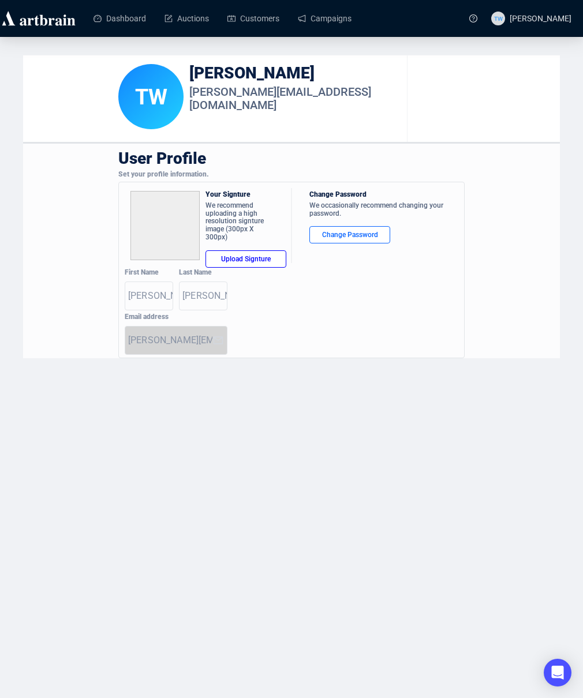  Describe the element at coordinates (148, 274) in the screenshot. I see `div: First Name` at that location.